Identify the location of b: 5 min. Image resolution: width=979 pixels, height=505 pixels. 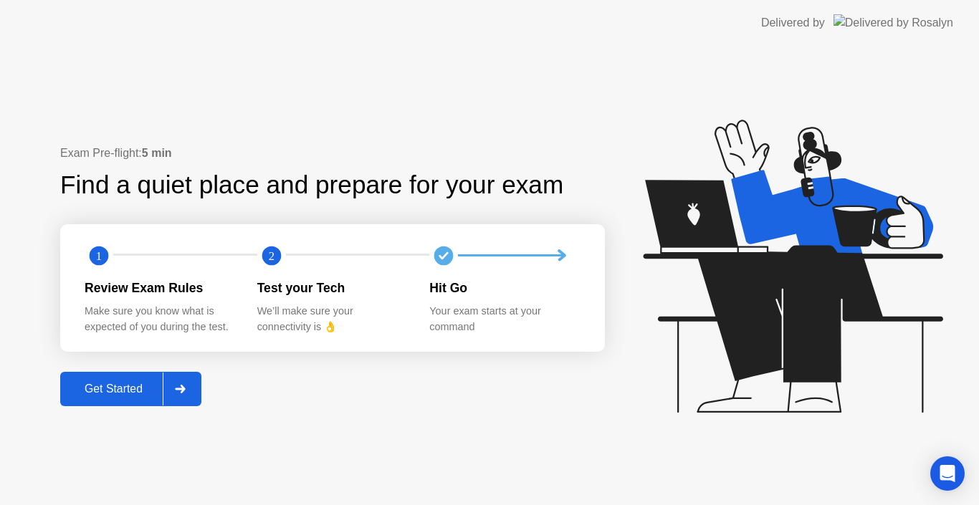
(157, 153).